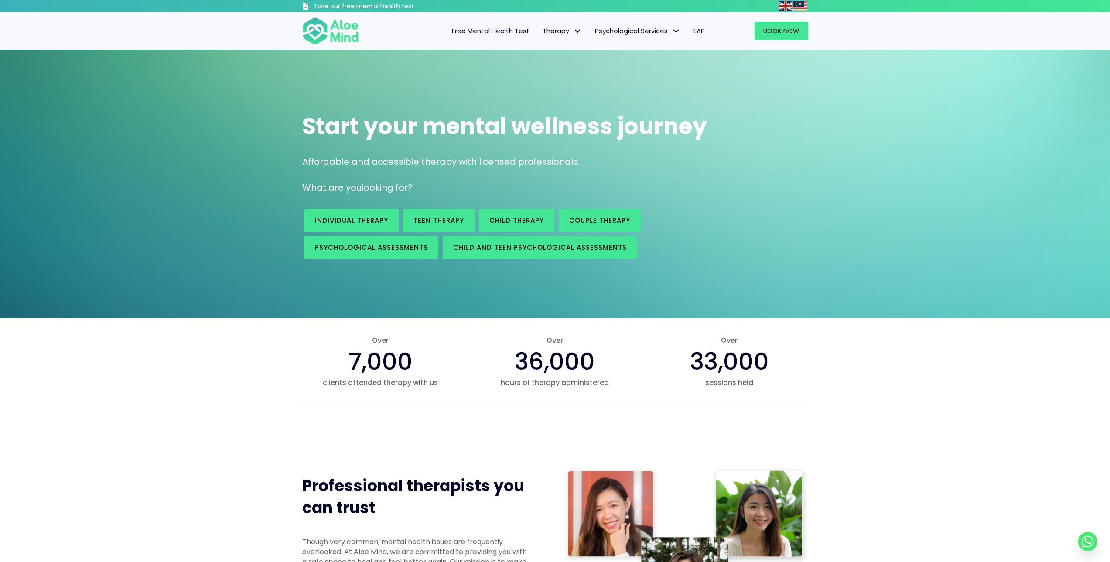 Image resolution: width=1110 pixels, height=562 pixels. What do you see at coordinates (439, 221) in the screenshot?
I see `a: Teen Therapy` at bounding box center [439, 221].